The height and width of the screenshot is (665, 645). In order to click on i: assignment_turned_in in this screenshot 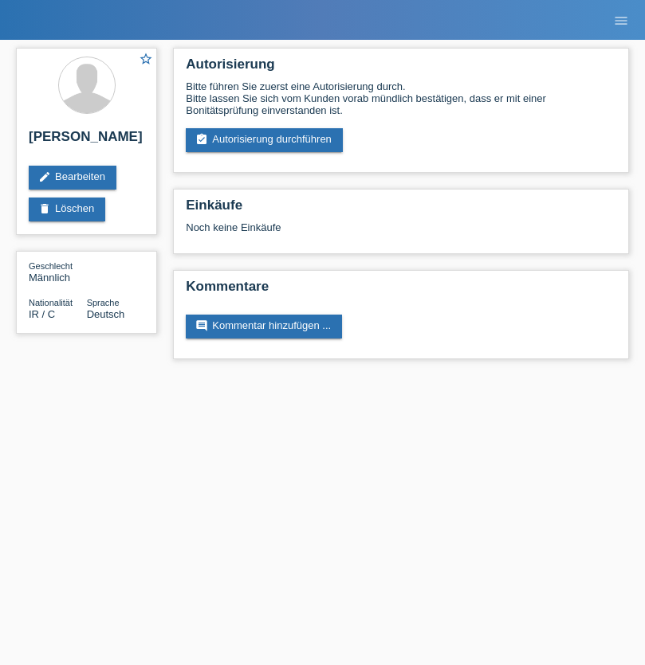, I will do `click(202, 139)`.